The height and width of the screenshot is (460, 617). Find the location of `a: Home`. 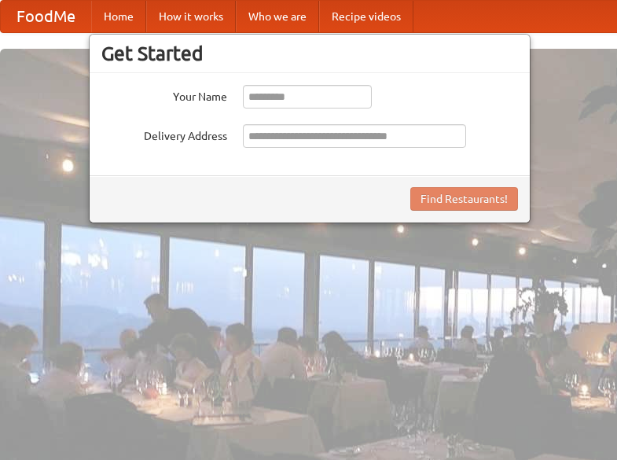

a: Home is located at coordinates (119, 17).